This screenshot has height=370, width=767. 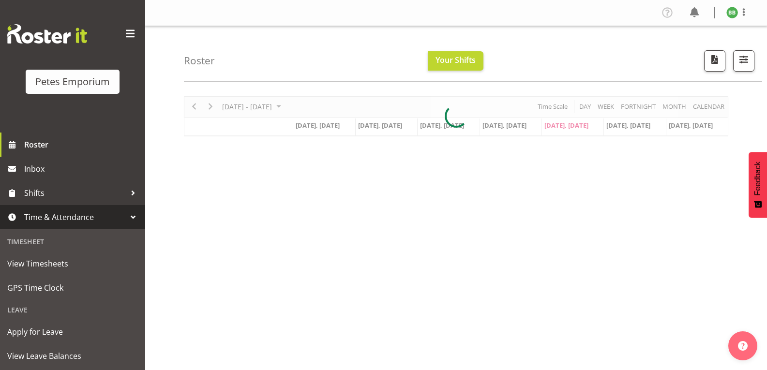 What do you see at coordinates (82, 145) in the screenshot?
I see `span: Roster` at bounding box center [82, 145].